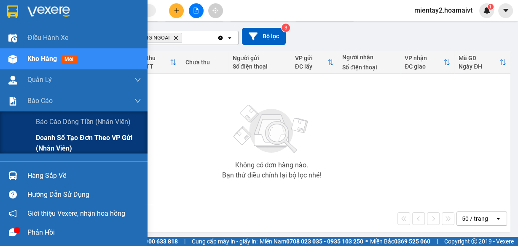  What do you see at coordinates (215, 11) in the screenshot?
I see `span: aim` at bounding box center [215, 11].